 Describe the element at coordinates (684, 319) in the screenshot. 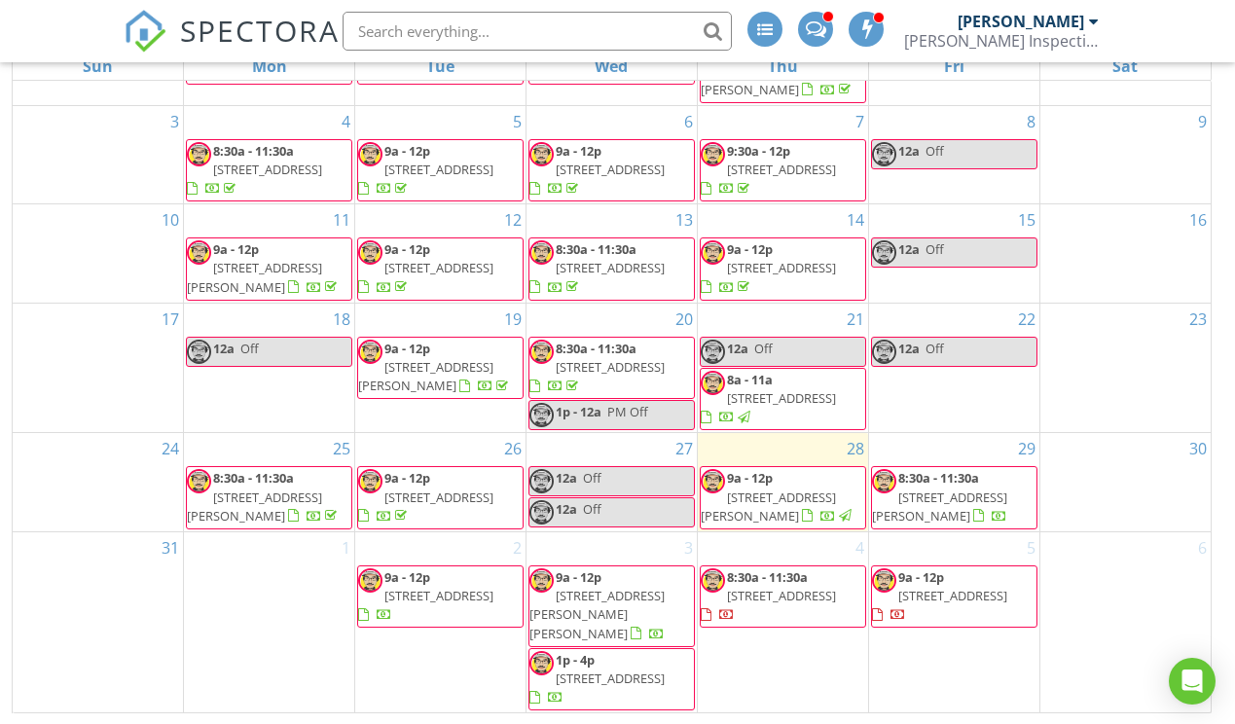

I see `a: Go to August 20, 2025` at that location.